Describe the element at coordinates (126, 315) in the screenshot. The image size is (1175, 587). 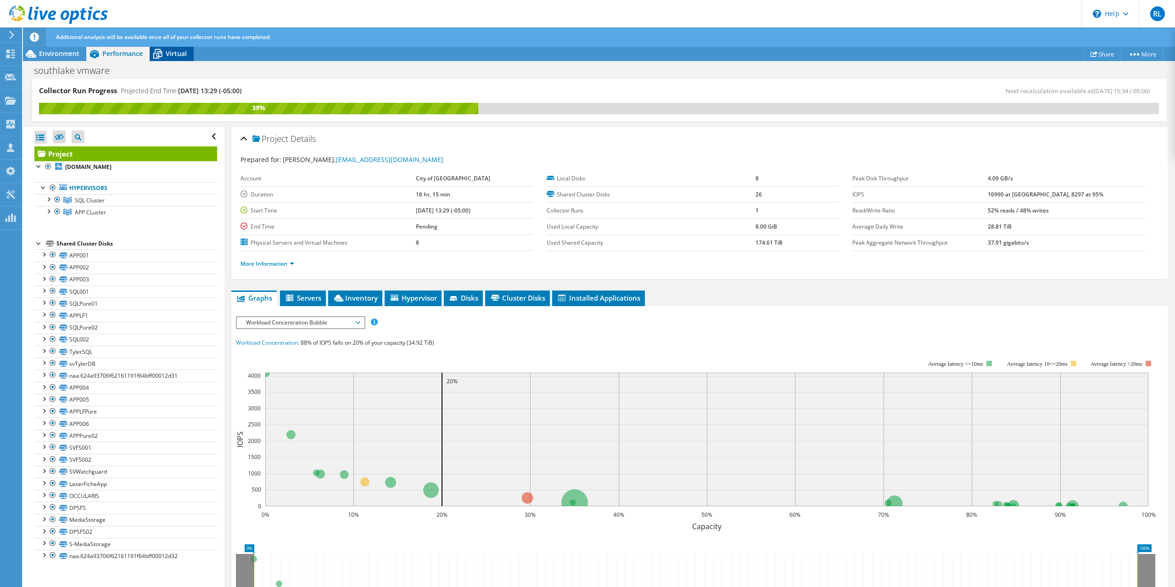
I see `a: APPLF1` at that location.